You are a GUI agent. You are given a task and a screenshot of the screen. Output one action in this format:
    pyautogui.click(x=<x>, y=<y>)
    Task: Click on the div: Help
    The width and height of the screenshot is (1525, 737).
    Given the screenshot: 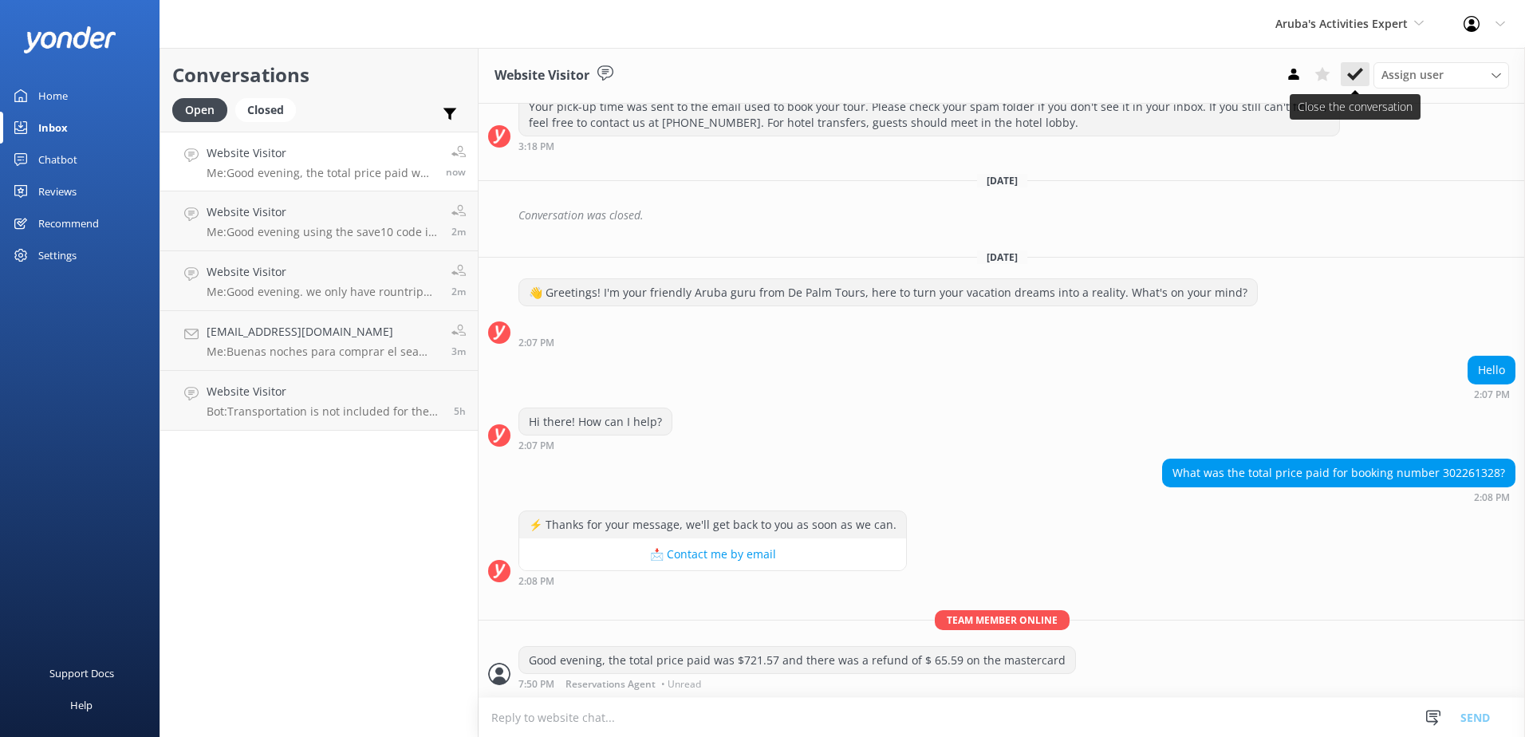 What is the action you would take?
    pyautogui.click(x=81, y=705)
    